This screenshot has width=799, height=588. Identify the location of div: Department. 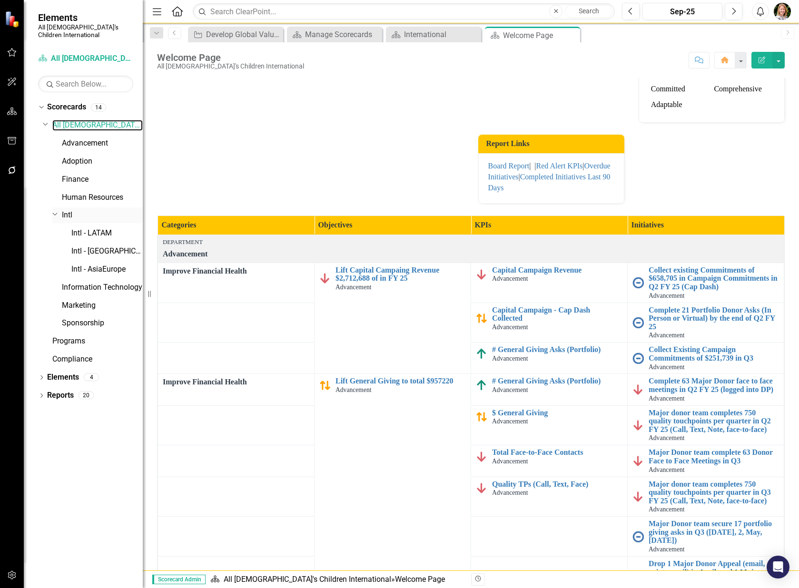
(471, 242).